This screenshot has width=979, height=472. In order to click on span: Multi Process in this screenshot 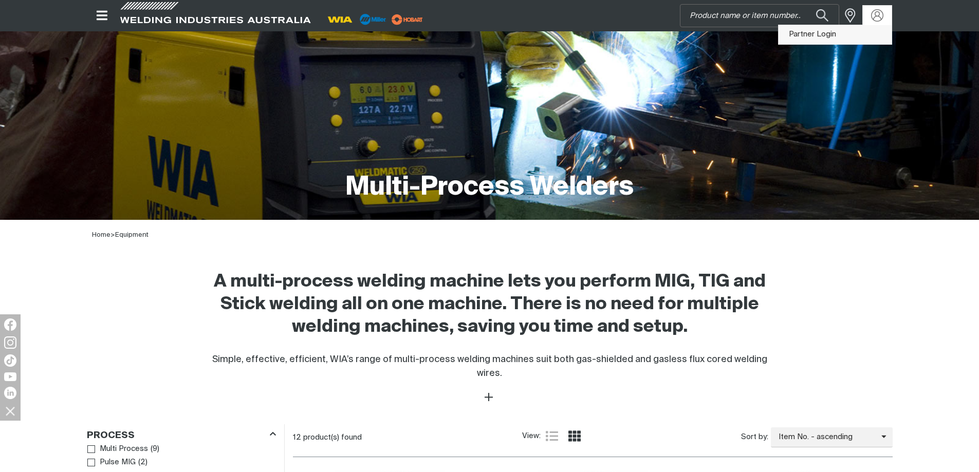, I will do `click(124, 449)`.